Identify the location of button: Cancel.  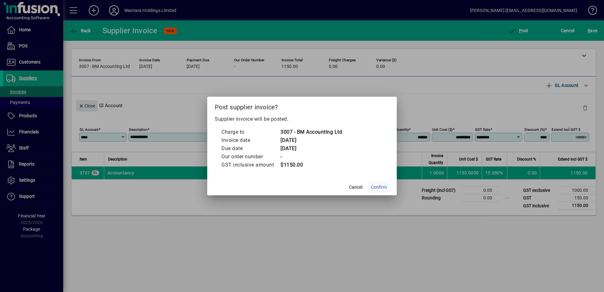
(356, 187).